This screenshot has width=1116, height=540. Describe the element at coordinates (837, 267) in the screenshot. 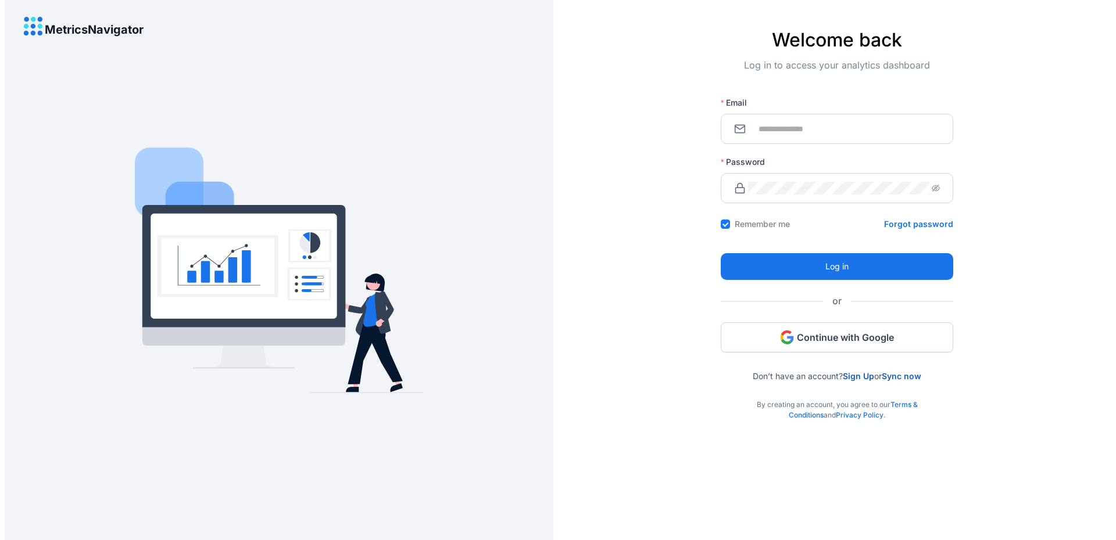

I see `span: Log in` at that location.